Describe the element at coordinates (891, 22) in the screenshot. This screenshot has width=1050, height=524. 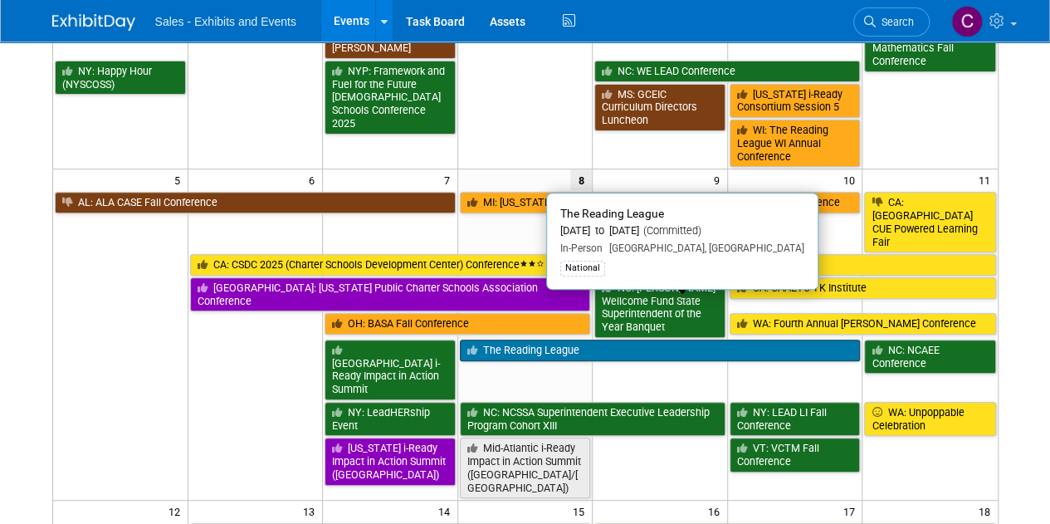
I see `a: Search` at that location.